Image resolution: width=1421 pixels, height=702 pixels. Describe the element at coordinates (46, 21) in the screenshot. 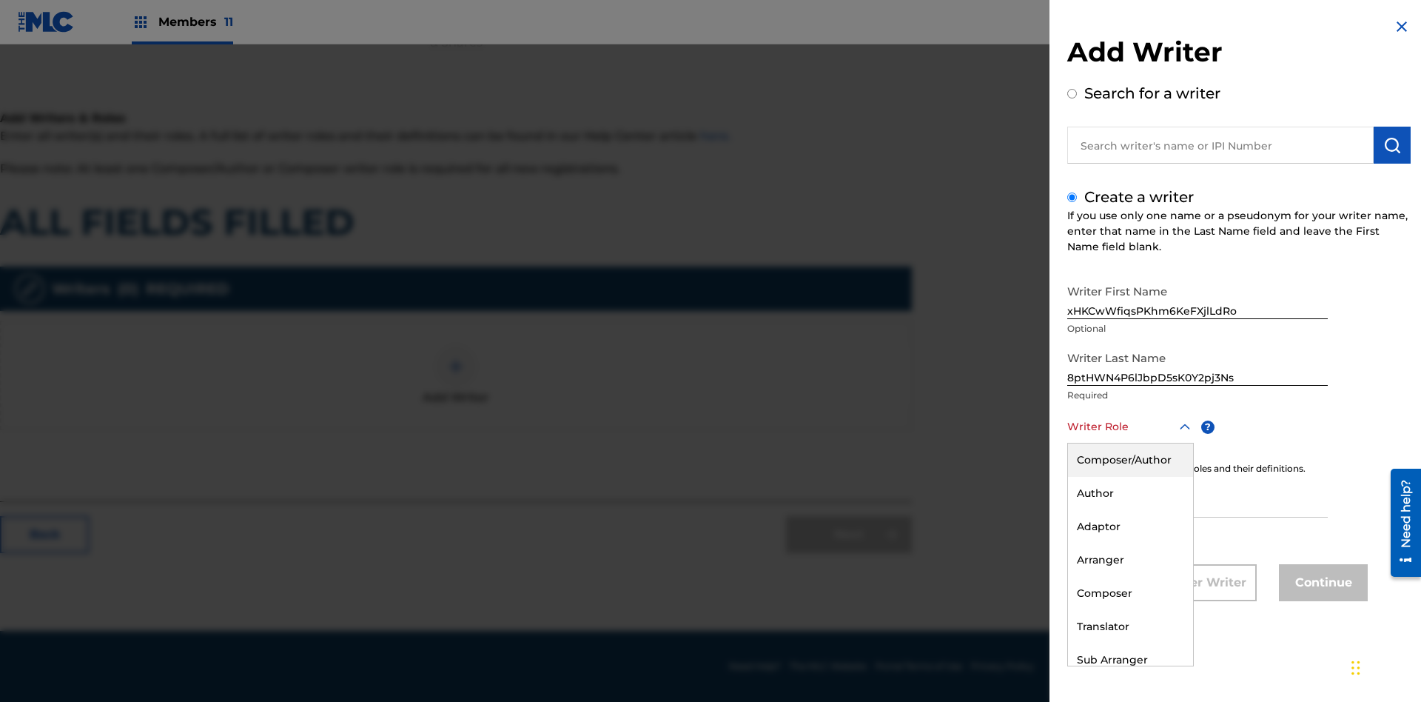

I see `img: MLC Logo` at that location.